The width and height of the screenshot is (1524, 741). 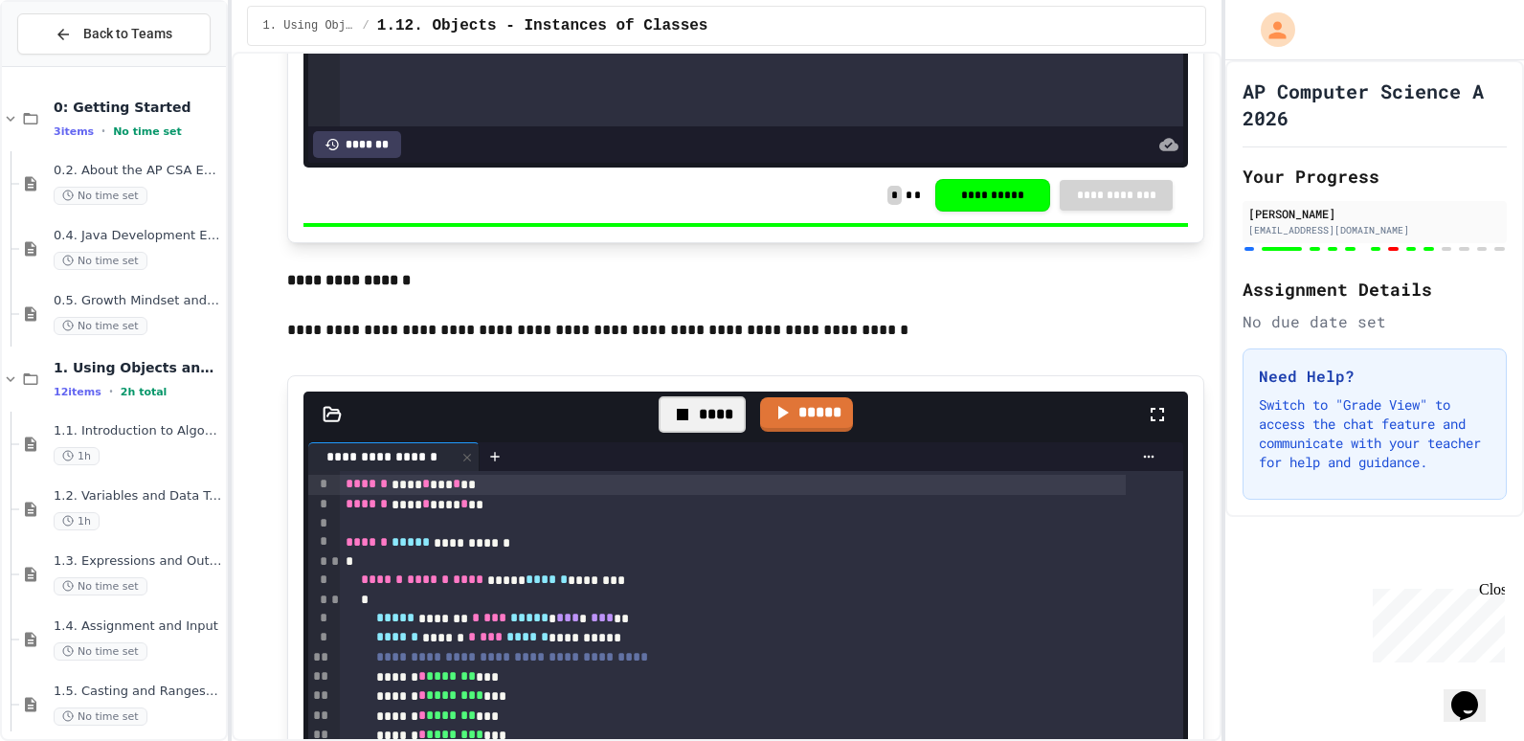 I want to click on span: 3 items, so click(x=74, y=131).